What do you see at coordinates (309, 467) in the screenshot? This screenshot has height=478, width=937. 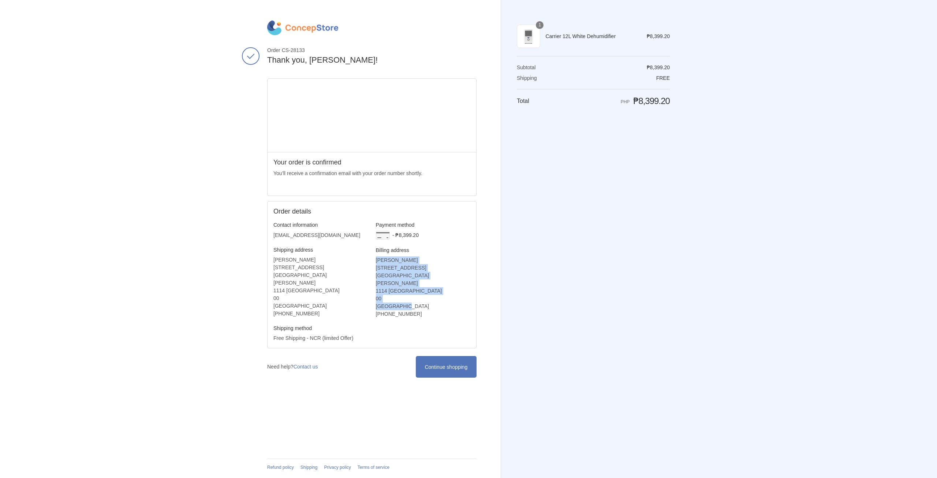 I see `a: Shipping` at bounding box center [309, 467].